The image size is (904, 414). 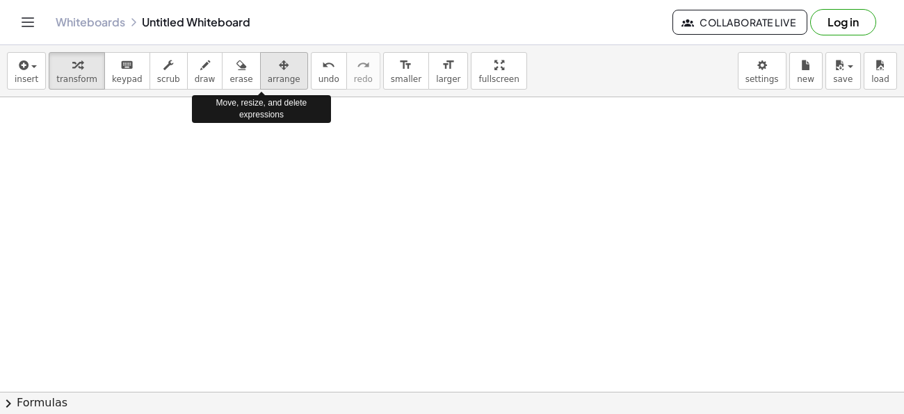 What do you see at coordinates (448, 79) in the screenshot?
I see `span: larger` at bounding box center [448, 79].